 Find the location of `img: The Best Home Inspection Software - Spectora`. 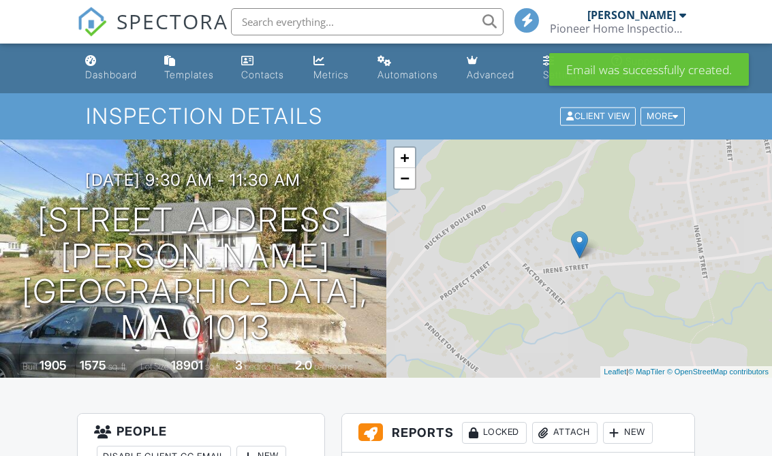

img: The Best Home Inspection Software - Spectora is located at coordinates (92, 22).